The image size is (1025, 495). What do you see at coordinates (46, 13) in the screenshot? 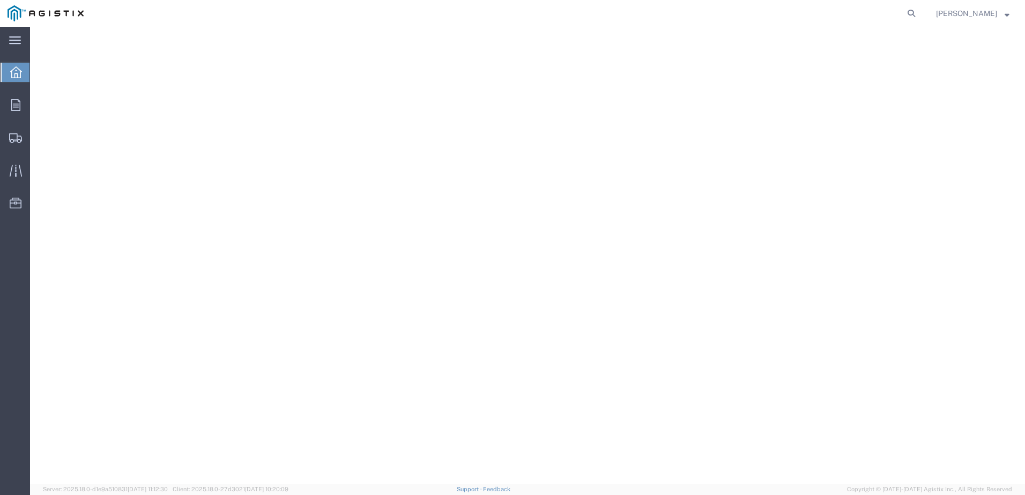
I see `img: logo` at bounding box center [46, 13].